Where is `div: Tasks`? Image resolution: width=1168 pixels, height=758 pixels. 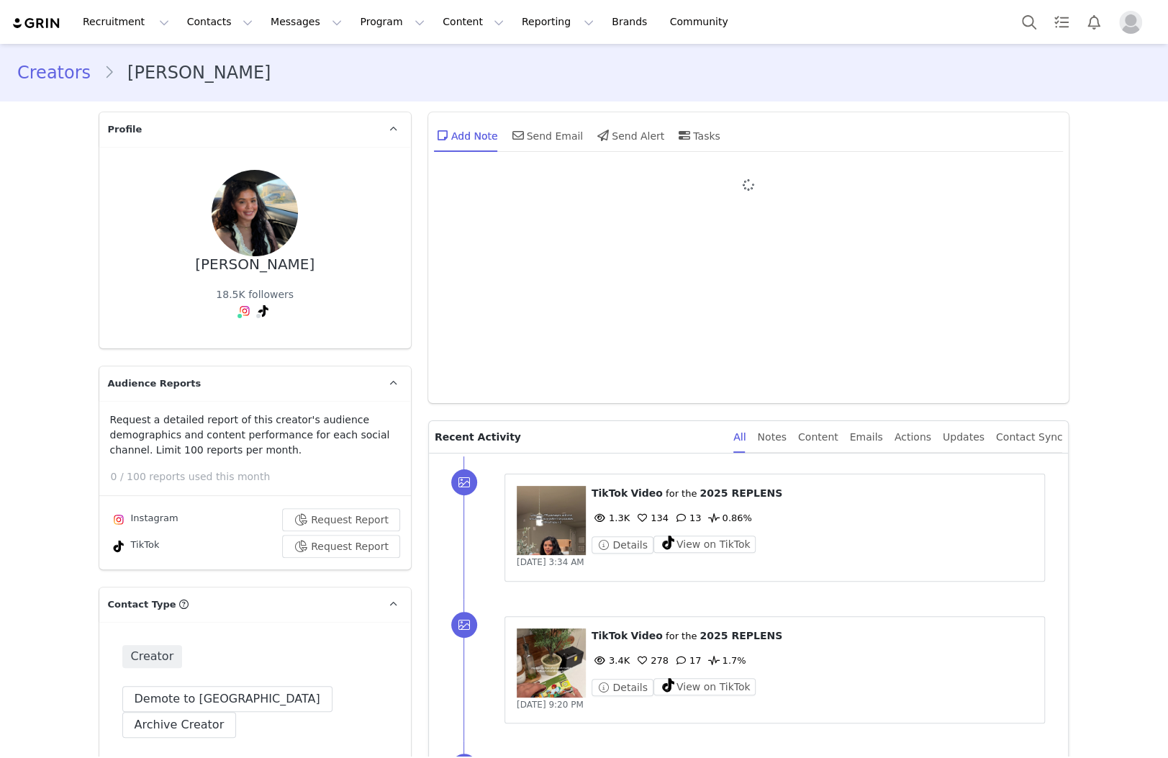 div: Tasks is located at coordinates (698, 135).